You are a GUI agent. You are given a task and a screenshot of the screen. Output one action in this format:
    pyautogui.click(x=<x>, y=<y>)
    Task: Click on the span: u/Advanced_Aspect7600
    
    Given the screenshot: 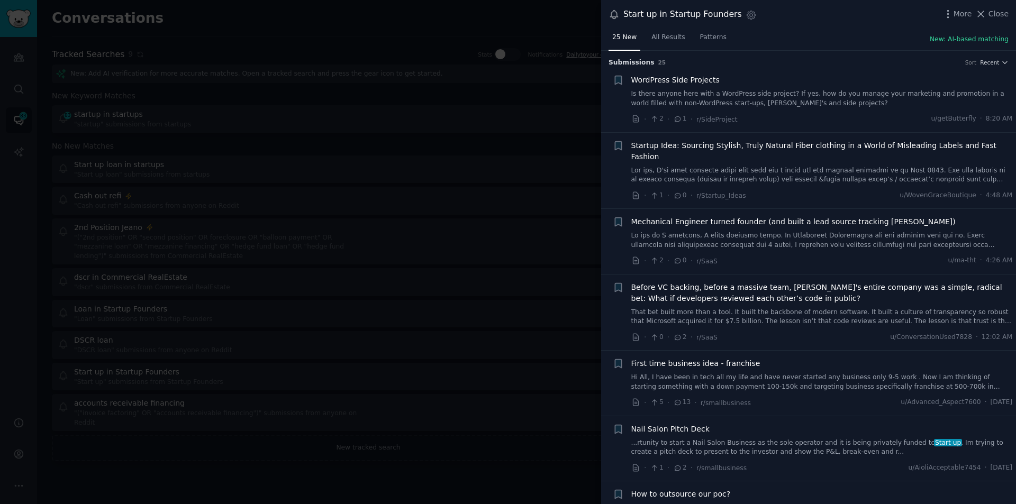 What is the action you would take?
    pyautogui.click(x=940, y=403)
    